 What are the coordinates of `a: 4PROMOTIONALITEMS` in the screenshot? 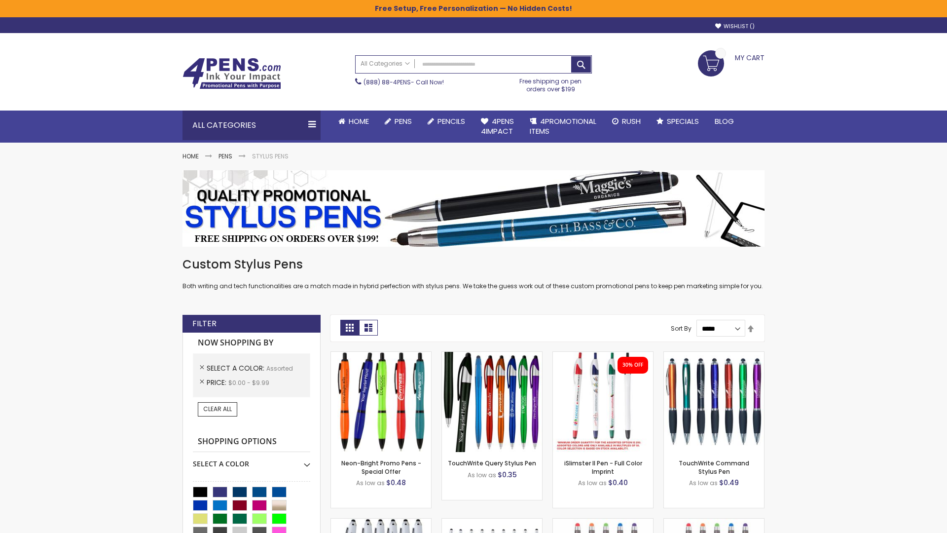 It's located at (563, 126).